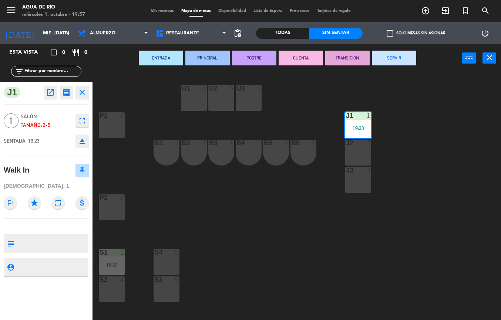  What do you see at coordinates (291, 143) in the screenshot?
I see `div: B6` at bounding box center [291, 143].